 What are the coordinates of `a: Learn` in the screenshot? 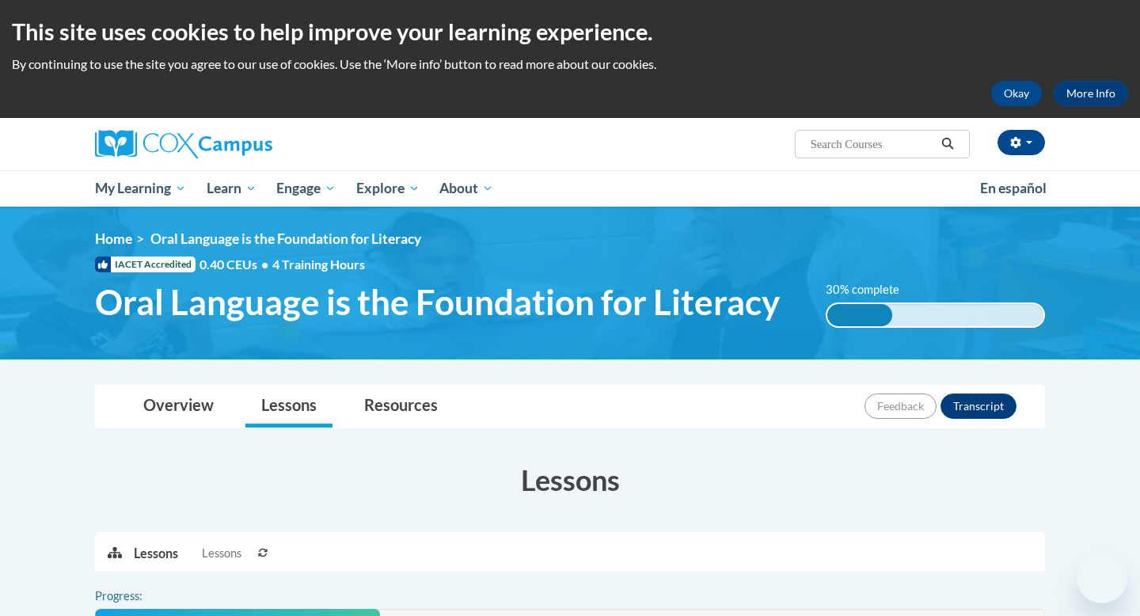 It's located at (231, 188).